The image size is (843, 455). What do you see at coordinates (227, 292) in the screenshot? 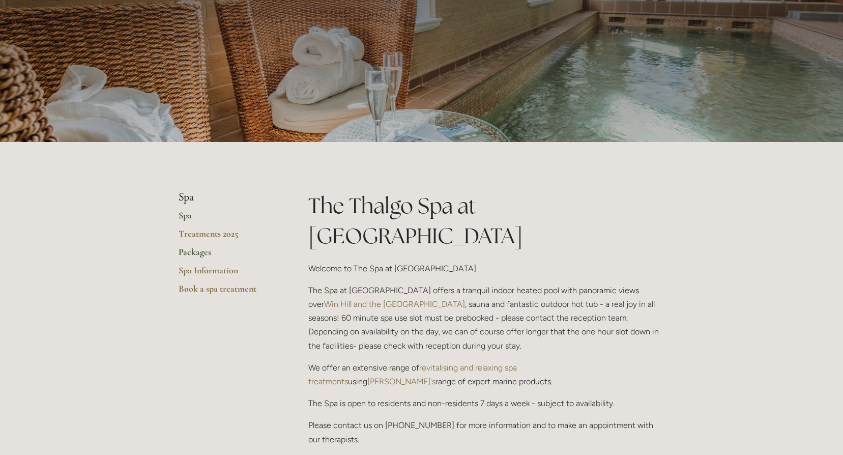
I see `a: Book a spa treatment` at bounding box center [227, 292].